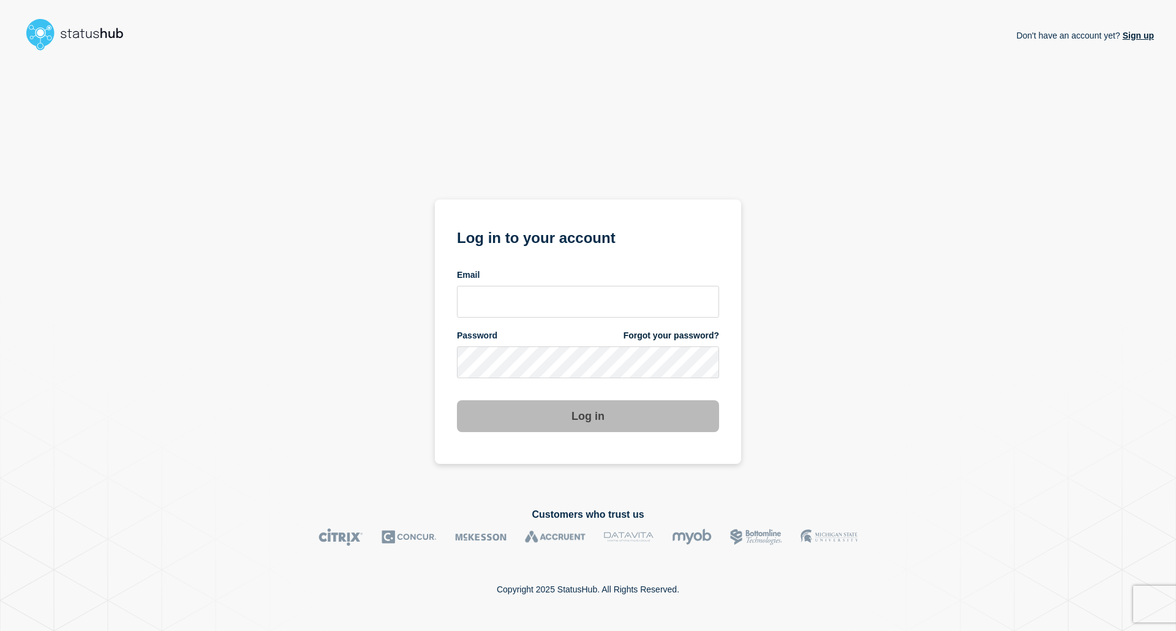  Describe the element at coordinates (588, 236) in the screenshot. I see `h1: Log in to your account` at that location.